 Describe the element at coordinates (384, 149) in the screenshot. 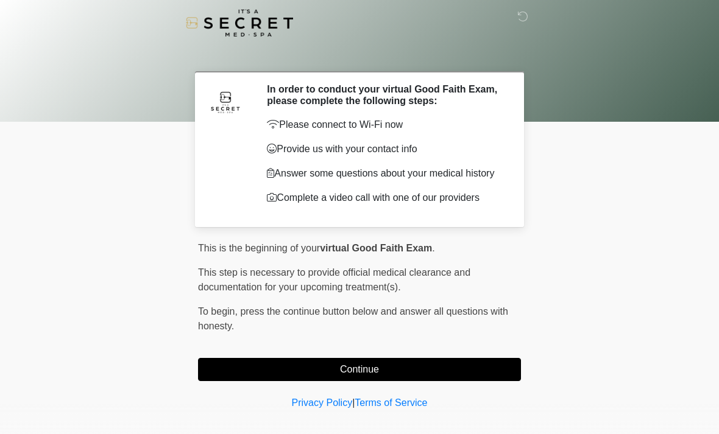

I see `p: Provide us with your contact info` at that location.